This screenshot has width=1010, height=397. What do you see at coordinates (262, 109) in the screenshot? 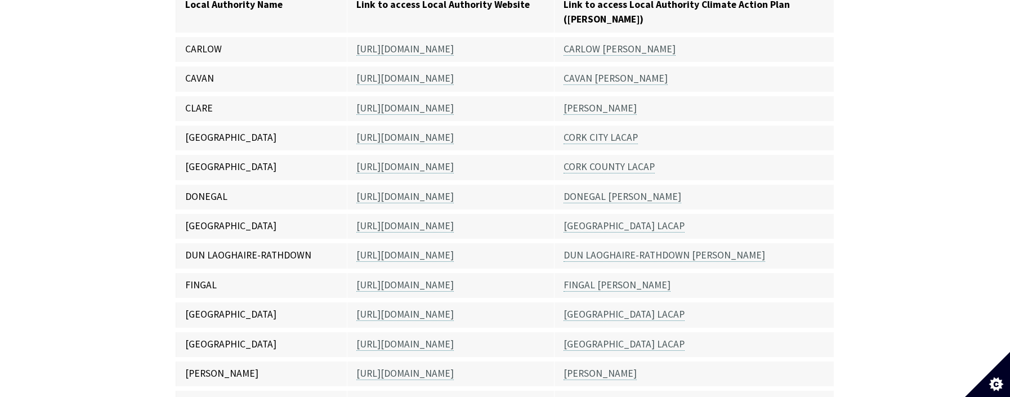
I see `td: CLARE` at bounding box center [262, 109].